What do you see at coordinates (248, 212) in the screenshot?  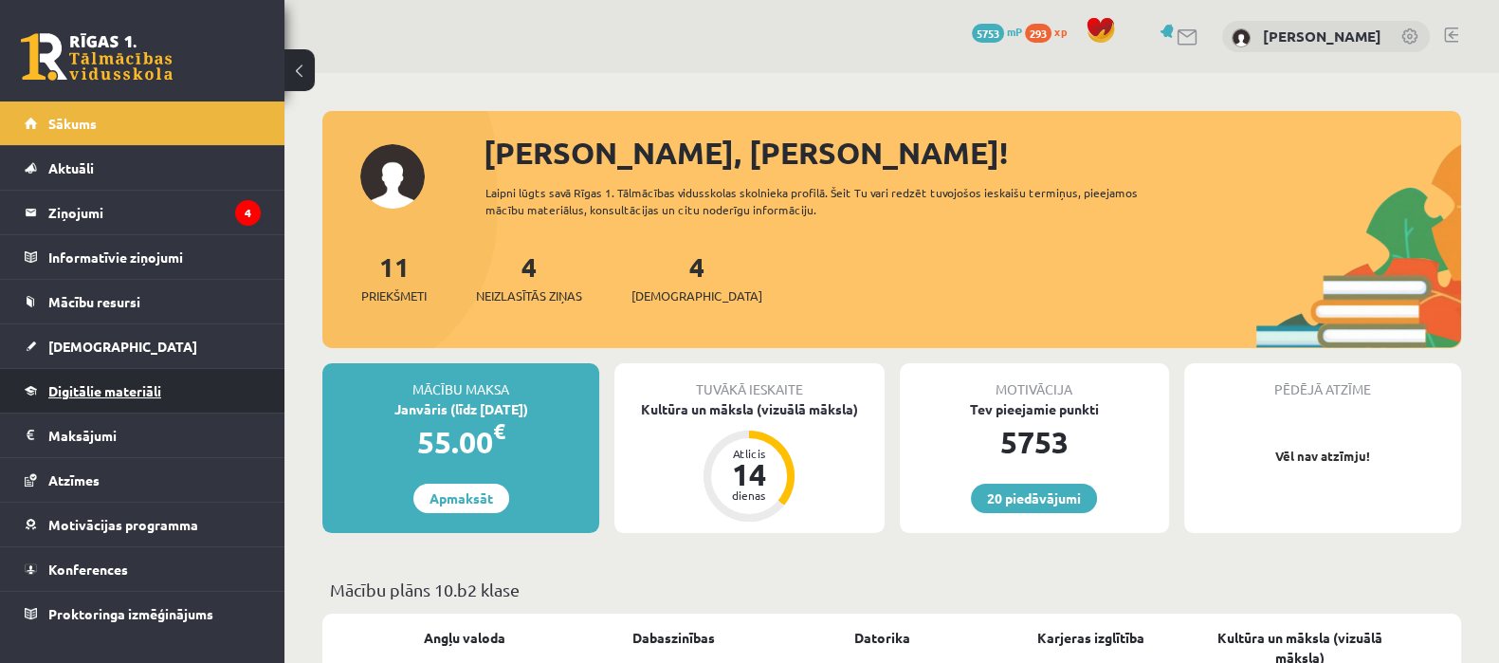 I see `i: 4` at bounding box center [248, 212].